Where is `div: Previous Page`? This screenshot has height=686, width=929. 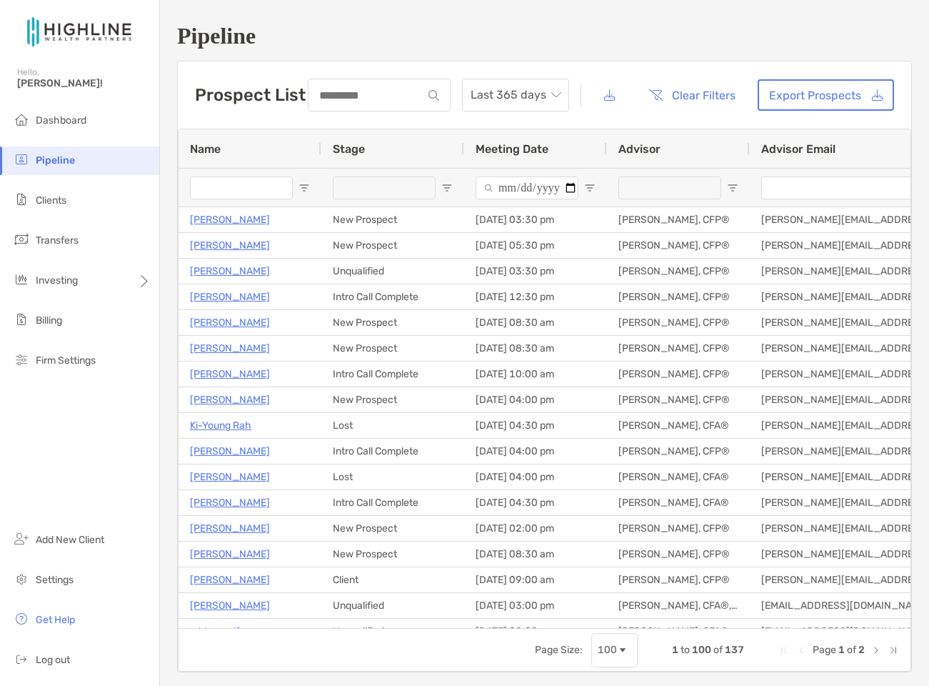 div: Previous Page is located at coordinates (802, 650).